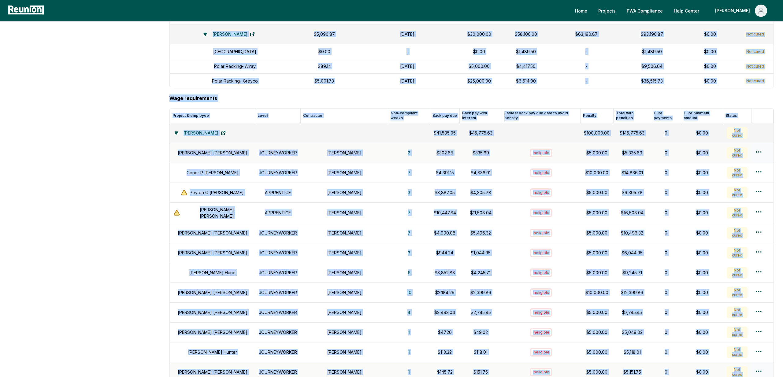 This screenshot has width=783, height=377. What do you see at coordinates (445, 116) in the screenshot?
I see `th: Back pay due` at bounding box center [445, 116].